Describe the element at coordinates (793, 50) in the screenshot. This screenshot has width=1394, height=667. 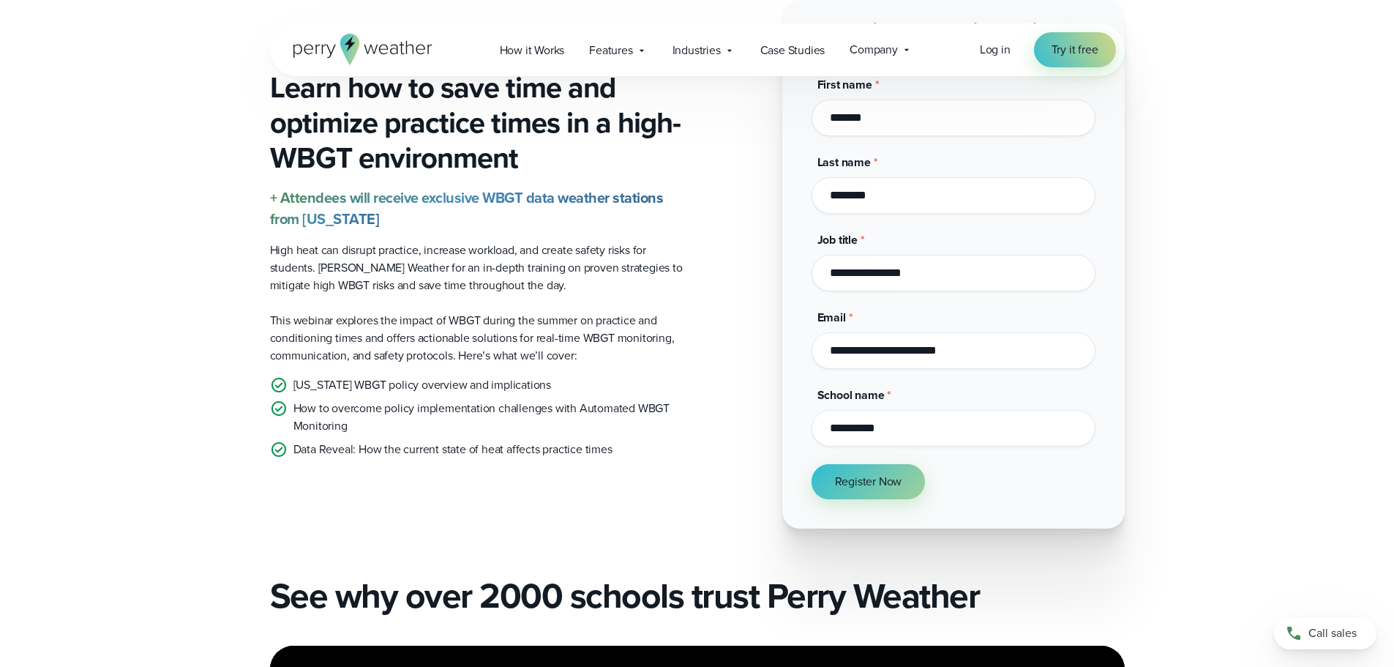
I see `a: Case Studies` at that location.